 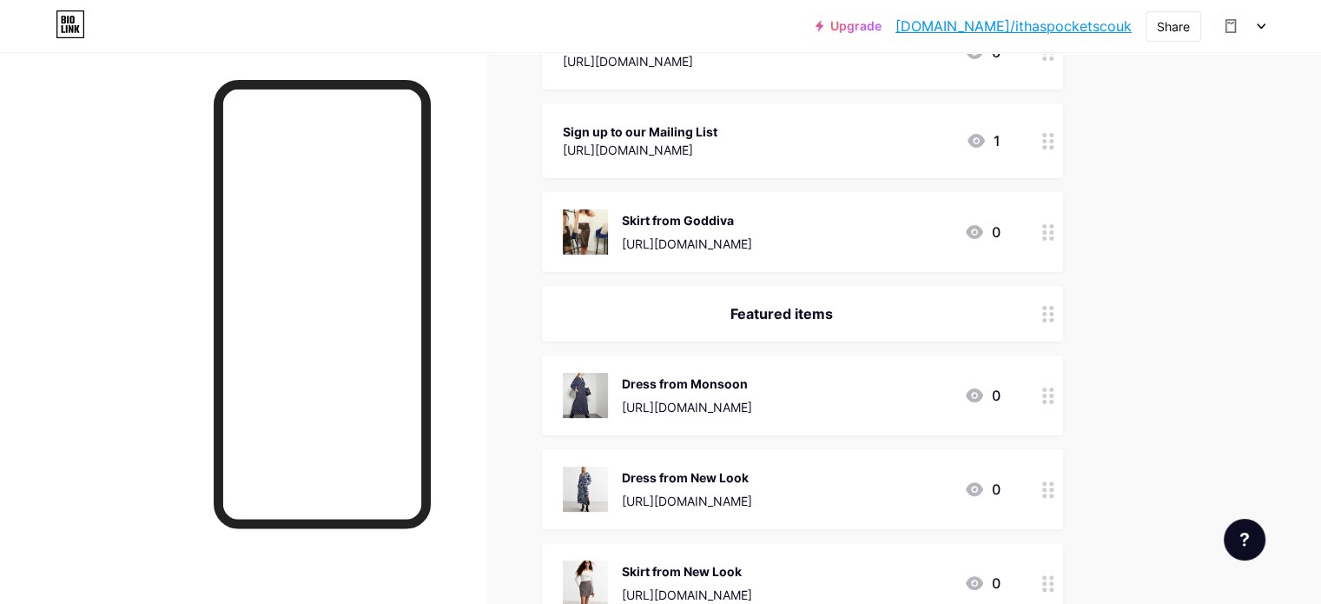 What do you see at coordinates (983, 141) in the screenshot?
I see `div: 1` at bounding box center [983, 141].